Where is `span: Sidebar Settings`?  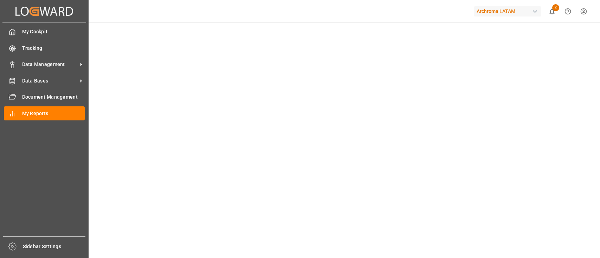
span: Sidebar Settings is located at coordinates (54, 247).